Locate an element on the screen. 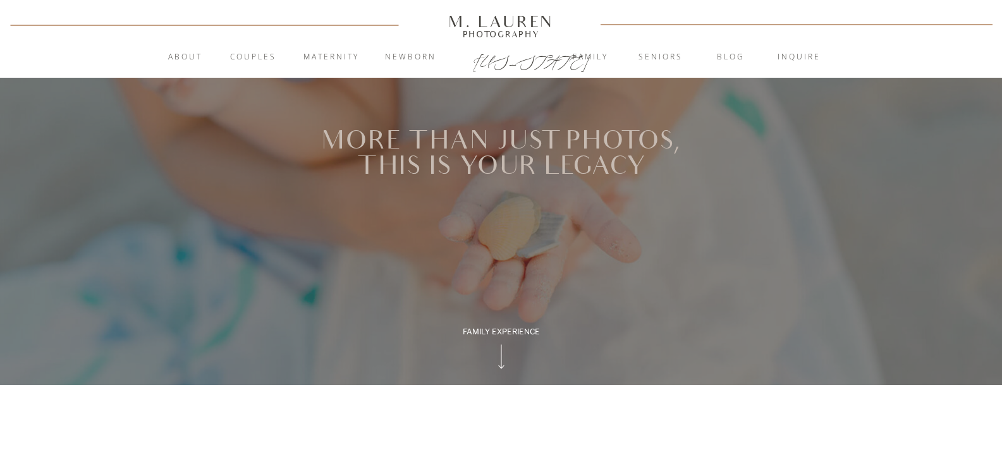  a: blog is located at coordinates (731, 58).